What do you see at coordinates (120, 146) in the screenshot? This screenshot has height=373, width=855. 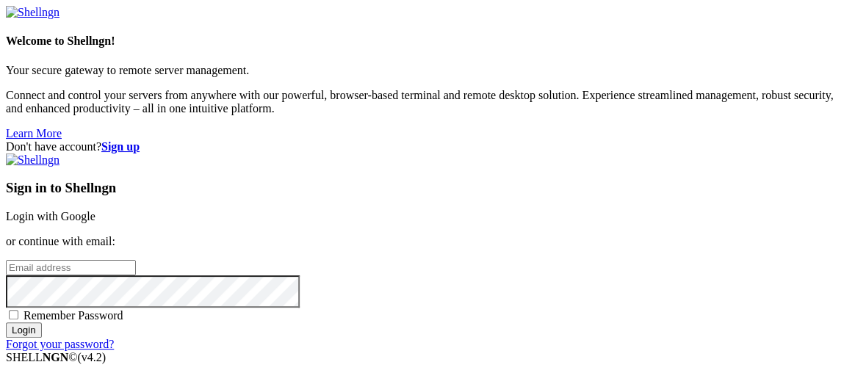 I see `strong: Sign up` at bounding box center [120, 146].